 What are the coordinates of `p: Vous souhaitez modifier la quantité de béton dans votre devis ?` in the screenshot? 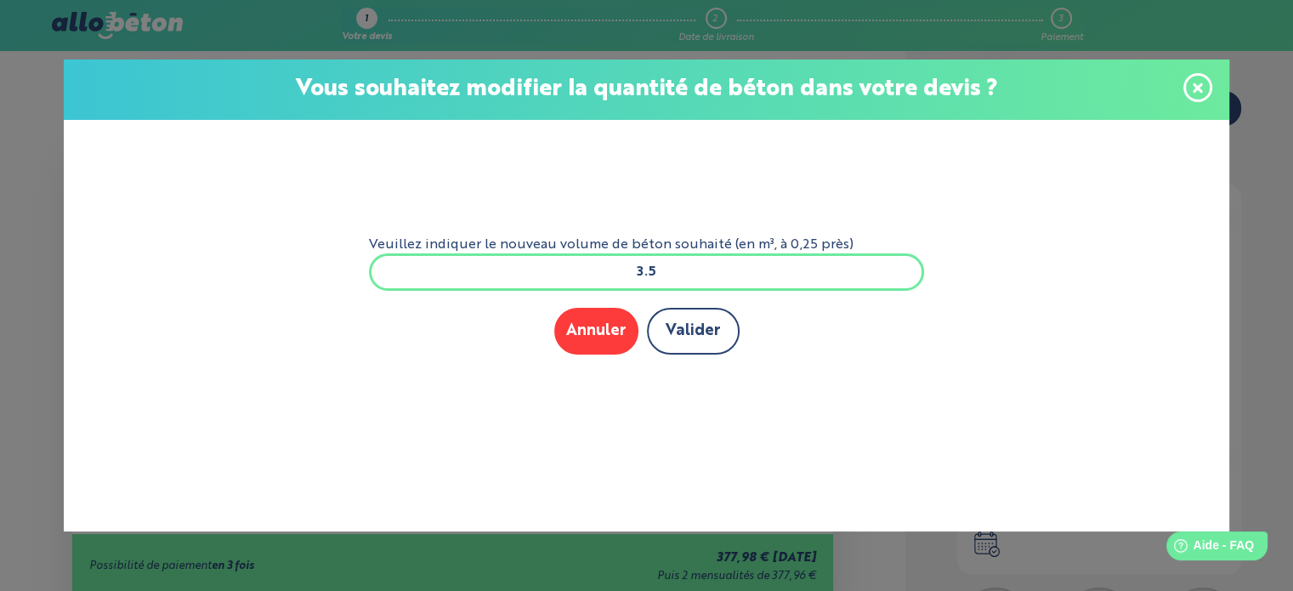 It's located at (646, 89).